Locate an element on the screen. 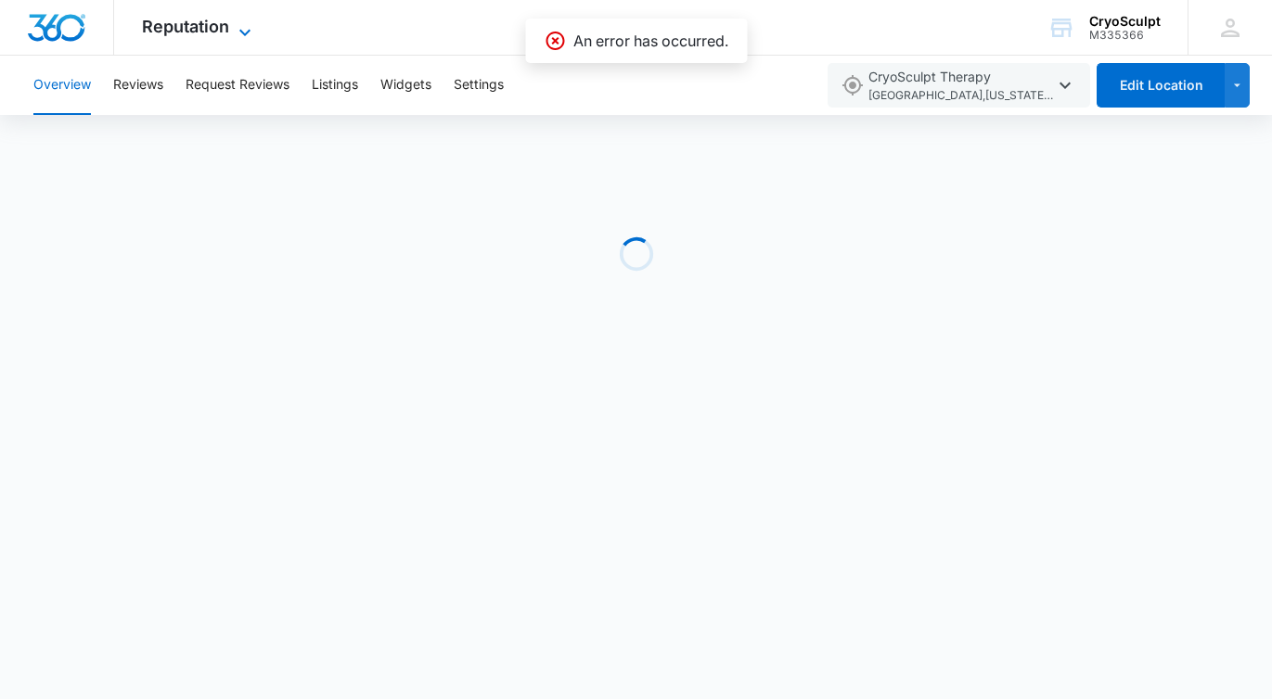 This screenshot has width=1272, height=699. button: Settings is located at coordinates (479, 85).